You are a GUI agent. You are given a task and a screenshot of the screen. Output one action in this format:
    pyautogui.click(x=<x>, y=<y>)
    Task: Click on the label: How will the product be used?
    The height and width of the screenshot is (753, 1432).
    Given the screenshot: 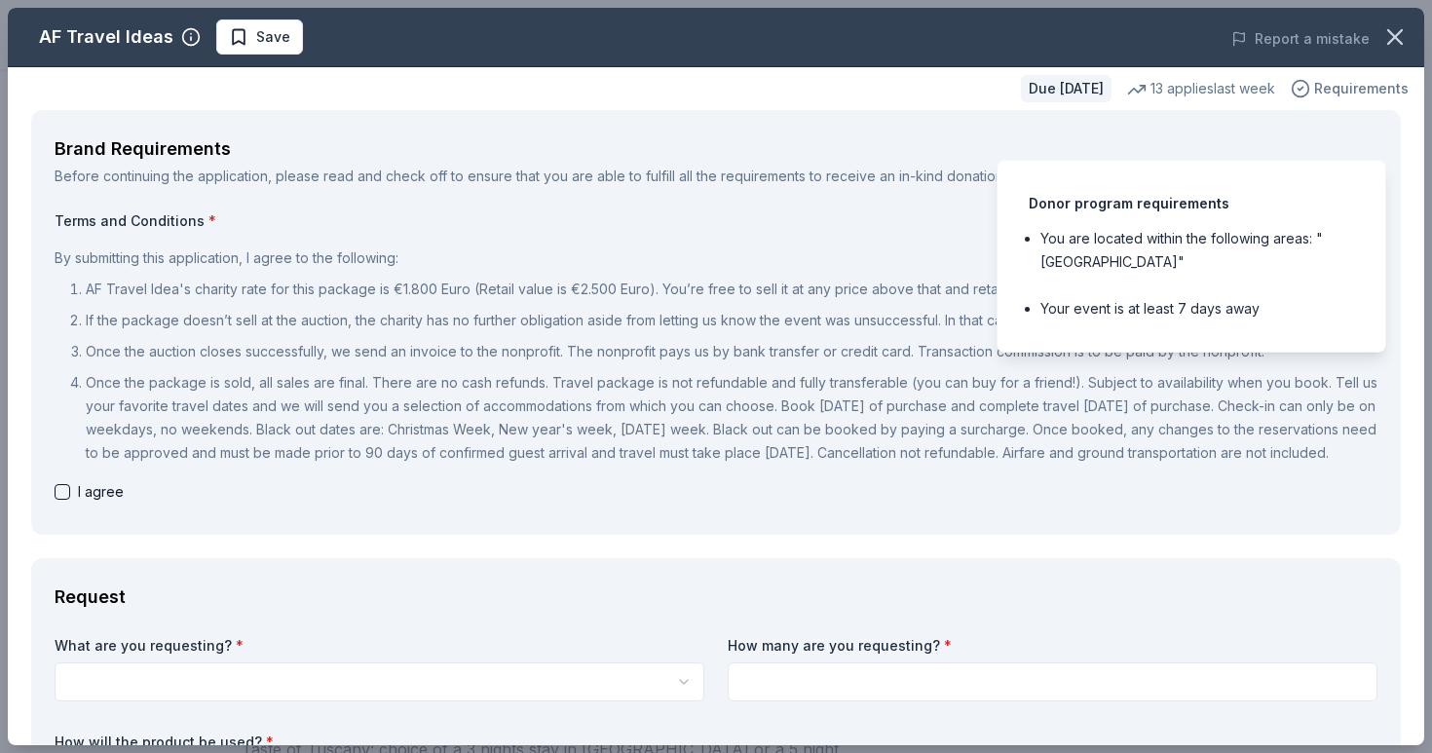 What is the action you would take?
    pyautogui.click(x=716, y=742)
    